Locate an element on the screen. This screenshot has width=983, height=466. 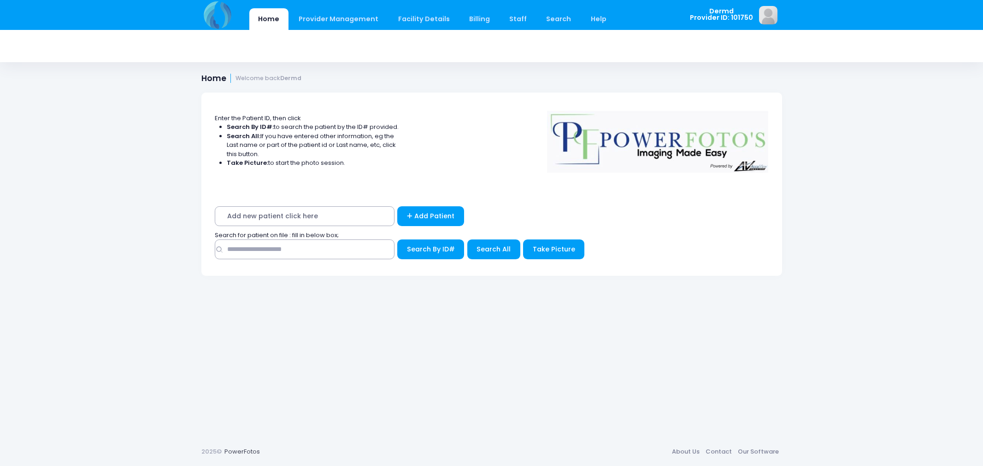
a: Our Software is located at coordinates (758, 452).